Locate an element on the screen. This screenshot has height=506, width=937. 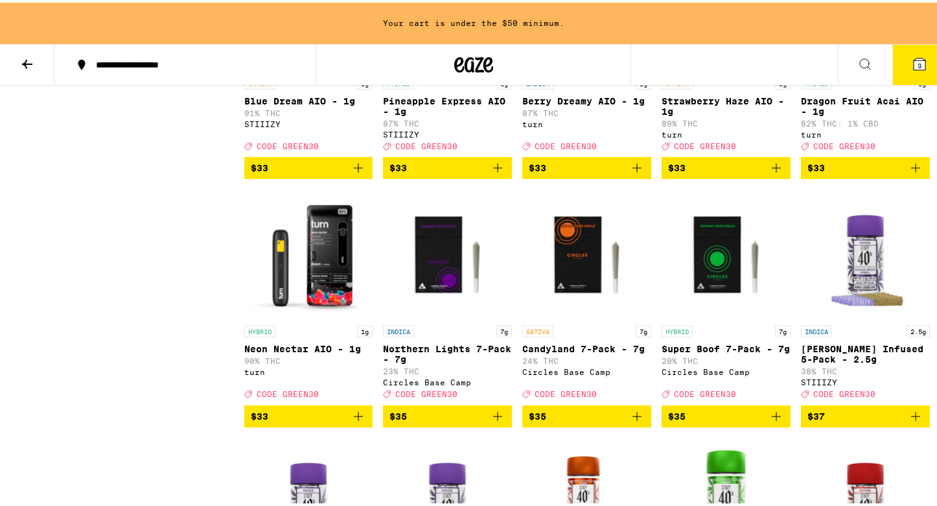
p: Candyland 7-Pack - 7g is located at coordinates (587, 346).